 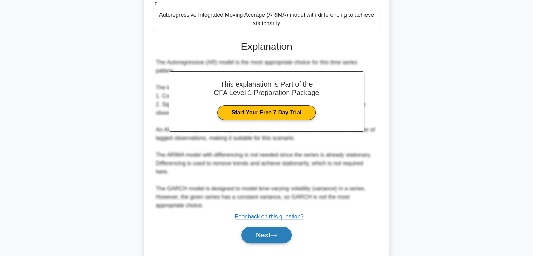 I want to click on div: The Autoregressive (AR) model is the most appropriate choice for this time series pattern. The ke..., so click(x=267, y=134).